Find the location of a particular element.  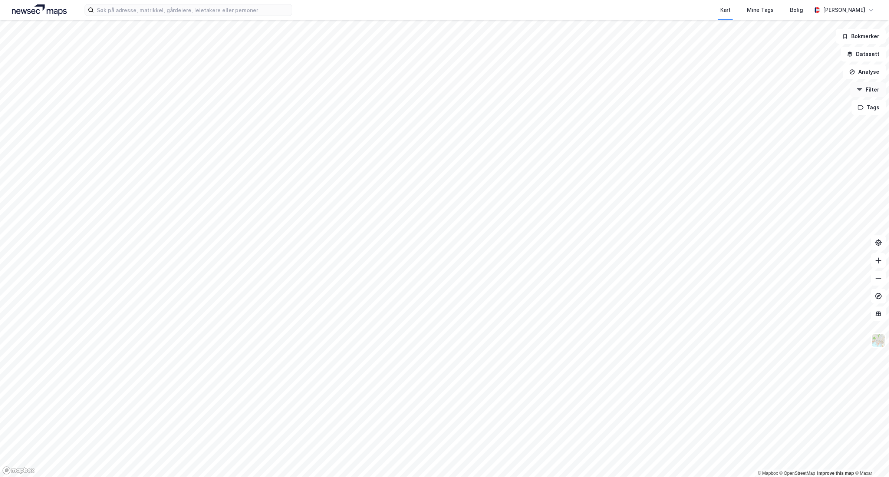

div: Kart is located at coordinates (725, 10).